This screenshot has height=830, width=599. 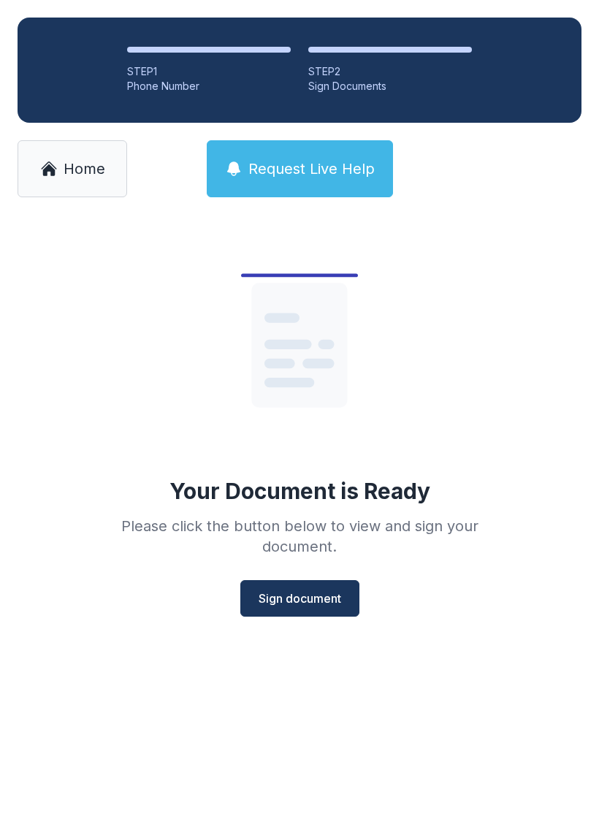 What do you see at coordinates (209, 86) in the screenshot?
I see `div: Phone Number` at bounding box center [209, 86].